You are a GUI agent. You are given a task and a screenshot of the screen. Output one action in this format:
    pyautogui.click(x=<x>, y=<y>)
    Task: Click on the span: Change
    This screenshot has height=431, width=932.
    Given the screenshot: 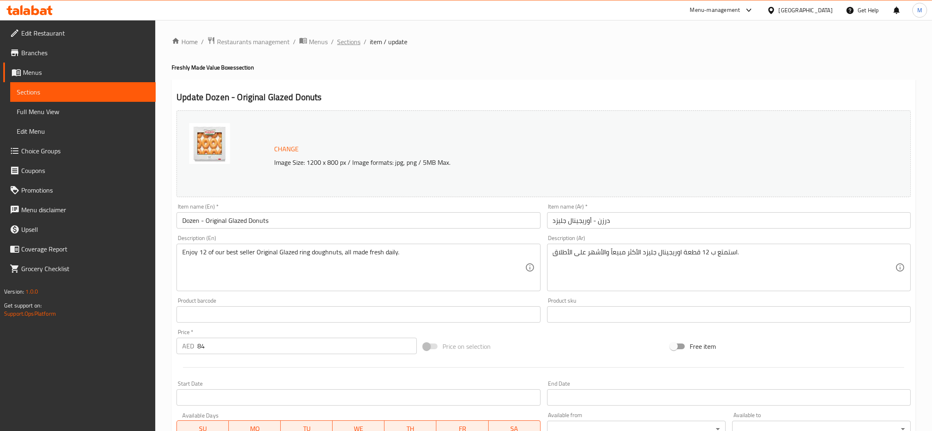 What is the action you would take?
    pyautogui.click(x=287, y=149)
    